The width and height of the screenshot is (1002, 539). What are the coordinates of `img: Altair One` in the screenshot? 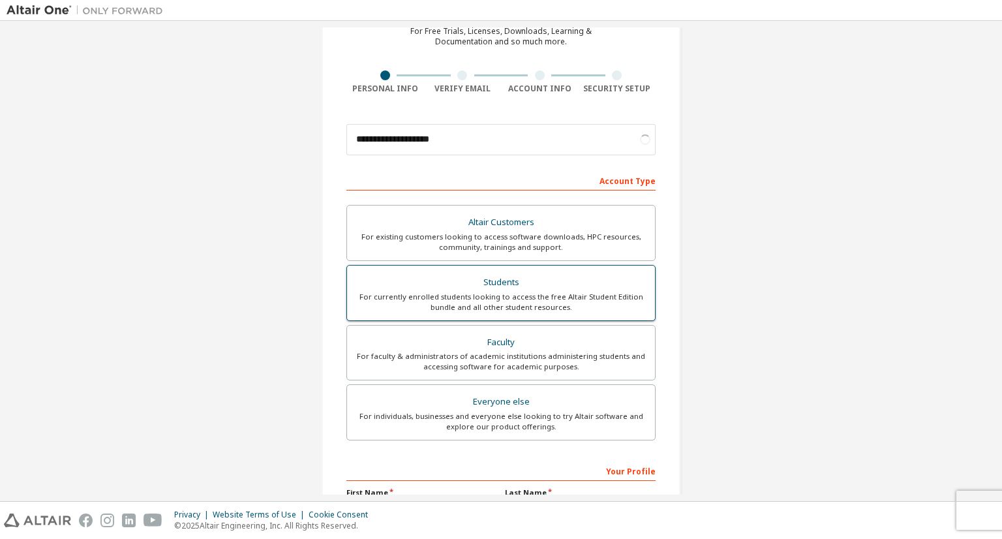 It's located at (88, 10).